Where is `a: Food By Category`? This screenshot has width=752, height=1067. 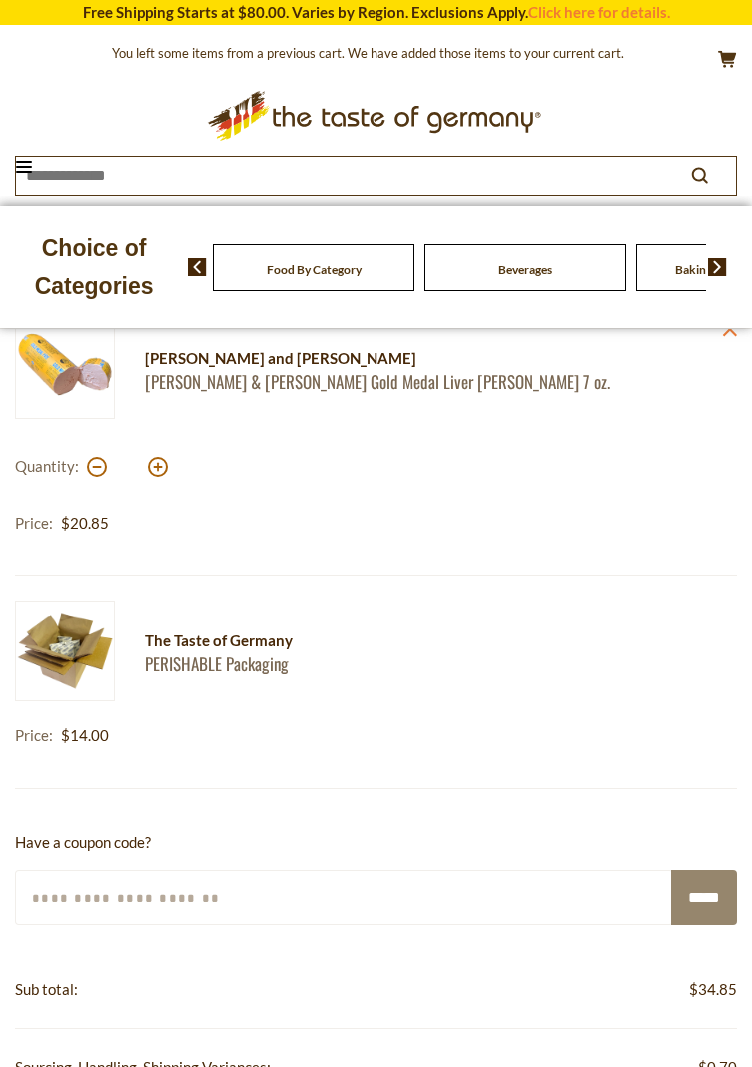 a: Food By Category is located at coordinates (314, 269).